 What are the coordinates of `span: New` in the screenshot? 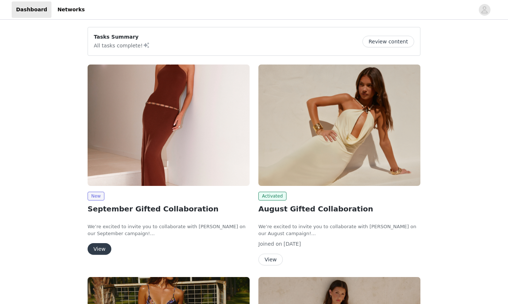 It's located at (96, 196).